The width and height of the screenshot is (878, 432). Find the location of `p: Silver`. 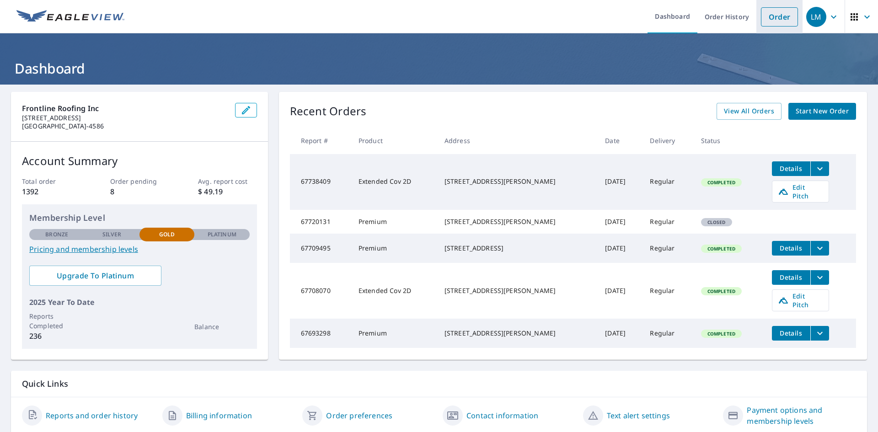

p: Silver is located at coordinates (112, 235).